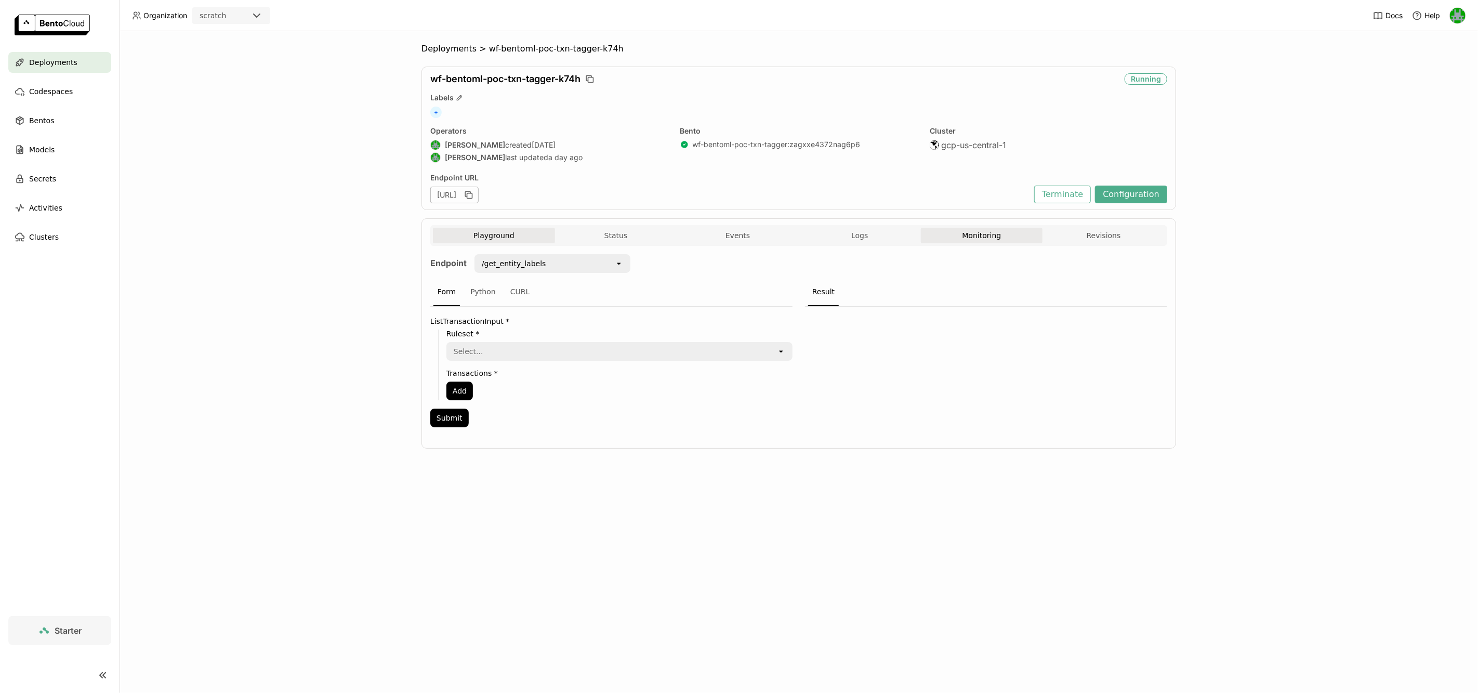 The image size is (1478, 693). What do you see at coordinates (460, 391) in the screenshot?
I see `button: Add` at bounding box center [460, 391].